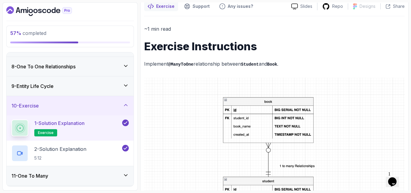 The height and width of the screenshot is (193, 411). Describe the element at coordinates (240, 6) in the screenshot. I see `p: Any issues?` at that location.